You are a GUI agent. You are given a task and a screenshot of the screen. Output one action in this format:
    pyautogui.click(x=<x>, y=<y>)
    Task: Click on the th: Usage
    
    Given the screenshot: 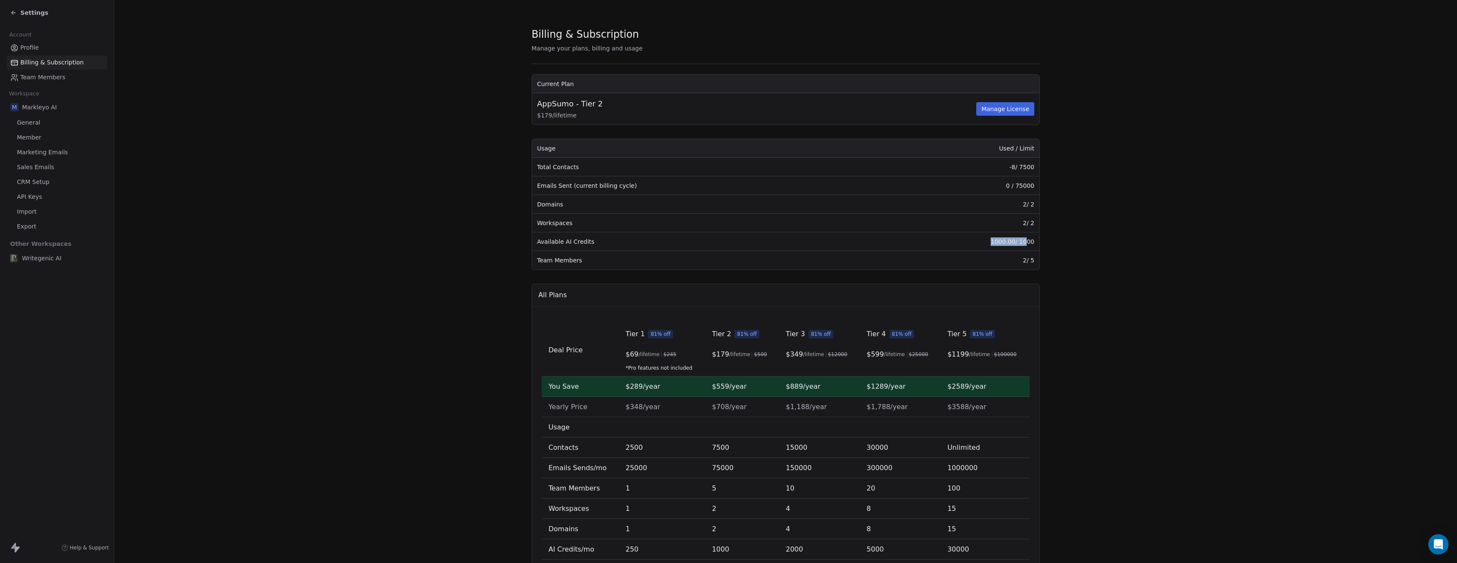 What is the action you would take?
    pyautogui.click(x=702, y=148)
    